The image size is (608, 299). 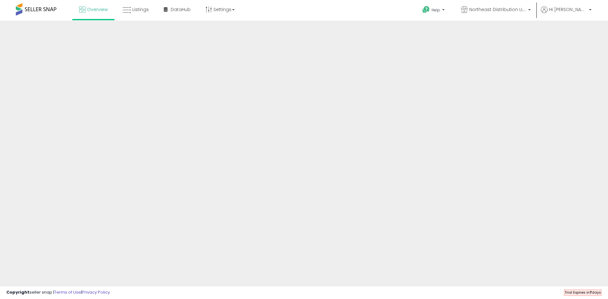 What do you see at coordinates (498, 10) in the screenshot?
I see `span: Northeast Distribution LLC` at bounding box center [498, 10].